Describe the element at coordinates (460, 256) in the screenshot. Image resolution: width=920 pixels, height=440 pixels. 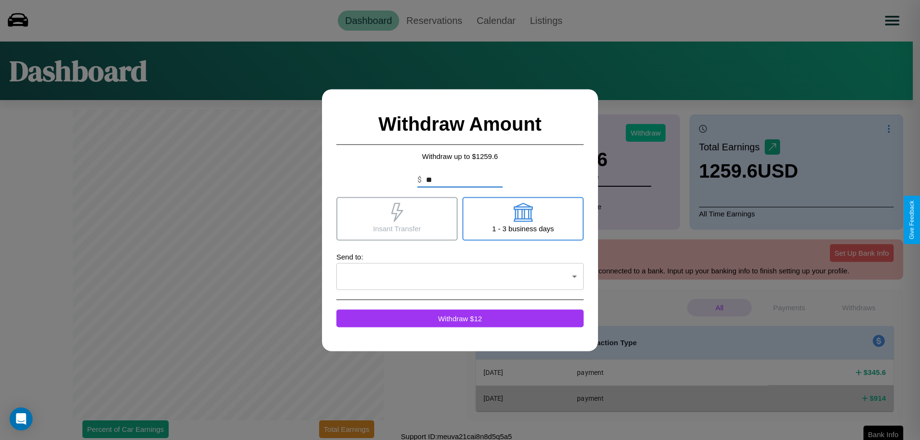
I see `p: Send to:` at that location.